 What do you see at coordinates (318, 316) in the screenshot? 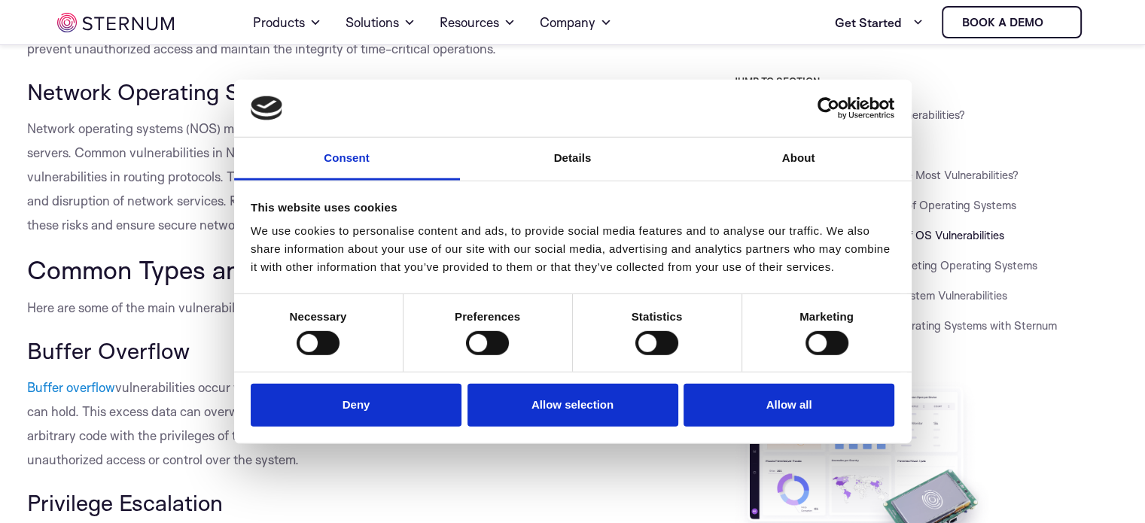
I see `strong: Necessary` at bounding box center [318, 316].